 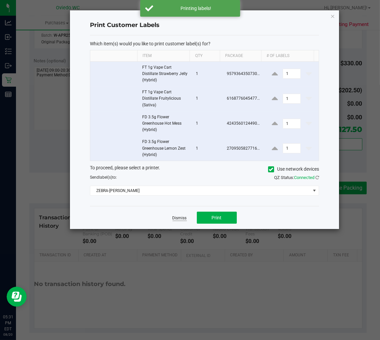 I want to click on span: Send to:, so click(x=103, y=177).